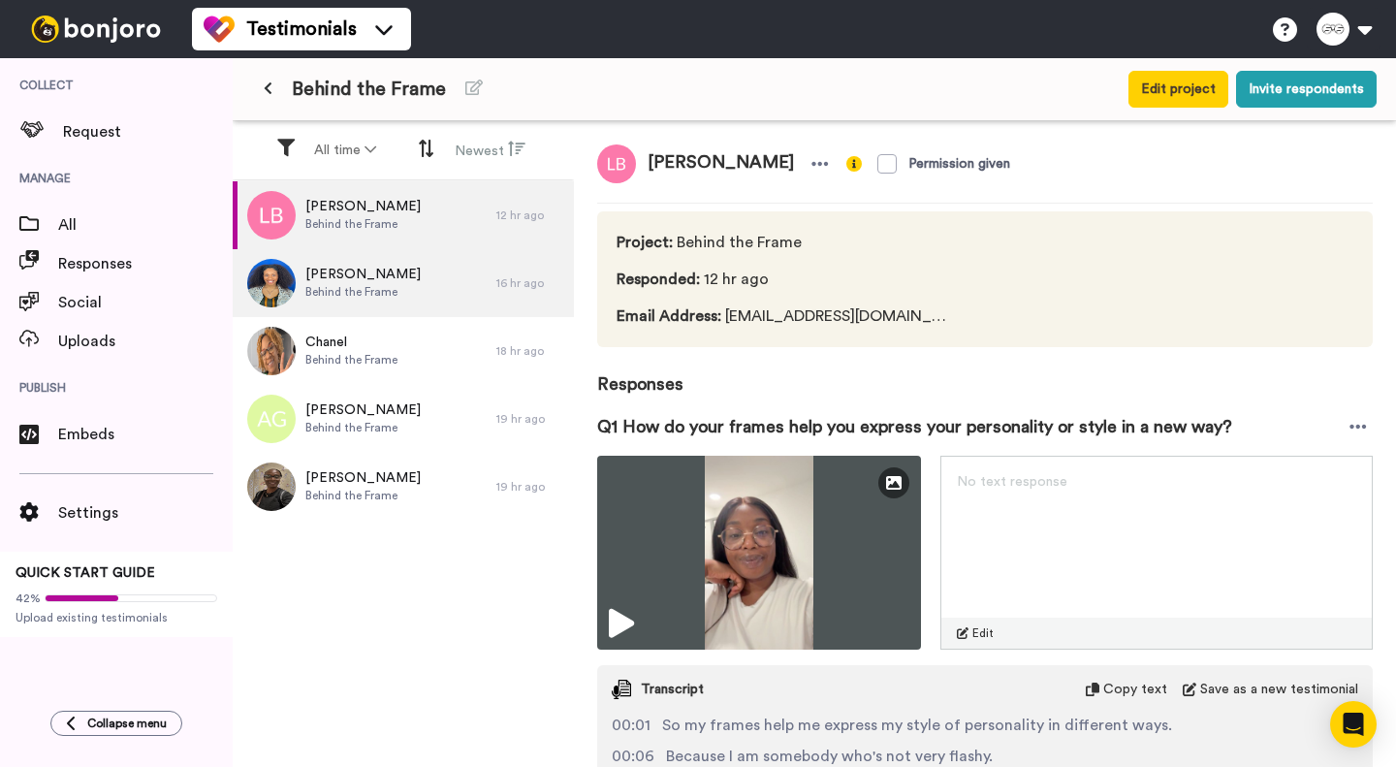  I want to click on a: ChanelBehind the Frame18 hr ago, so click(403, 351).